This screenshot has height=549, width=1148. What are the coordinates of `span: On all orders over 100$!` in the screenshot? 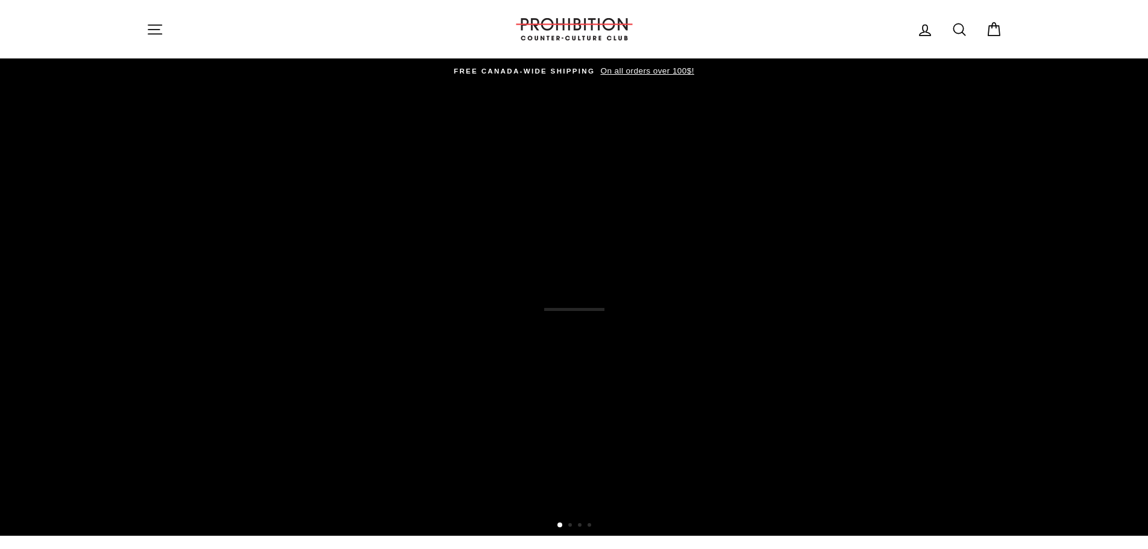 It's located at (646, 71).